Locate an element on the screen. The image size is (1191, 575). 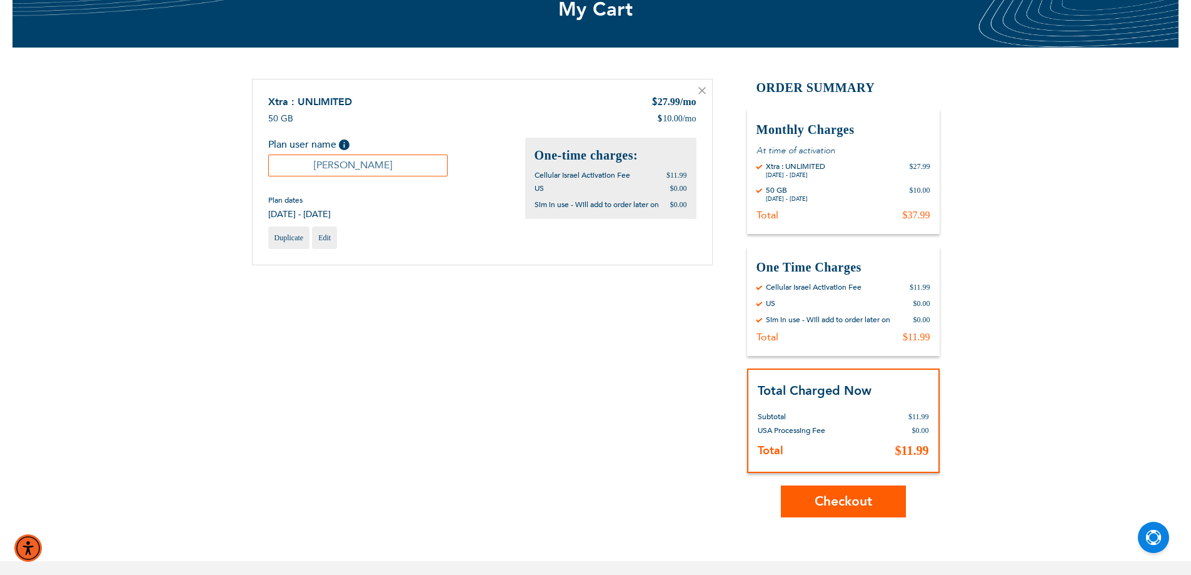
div: Sim in use - Will add to order later on is located at coordinates (828, 319).